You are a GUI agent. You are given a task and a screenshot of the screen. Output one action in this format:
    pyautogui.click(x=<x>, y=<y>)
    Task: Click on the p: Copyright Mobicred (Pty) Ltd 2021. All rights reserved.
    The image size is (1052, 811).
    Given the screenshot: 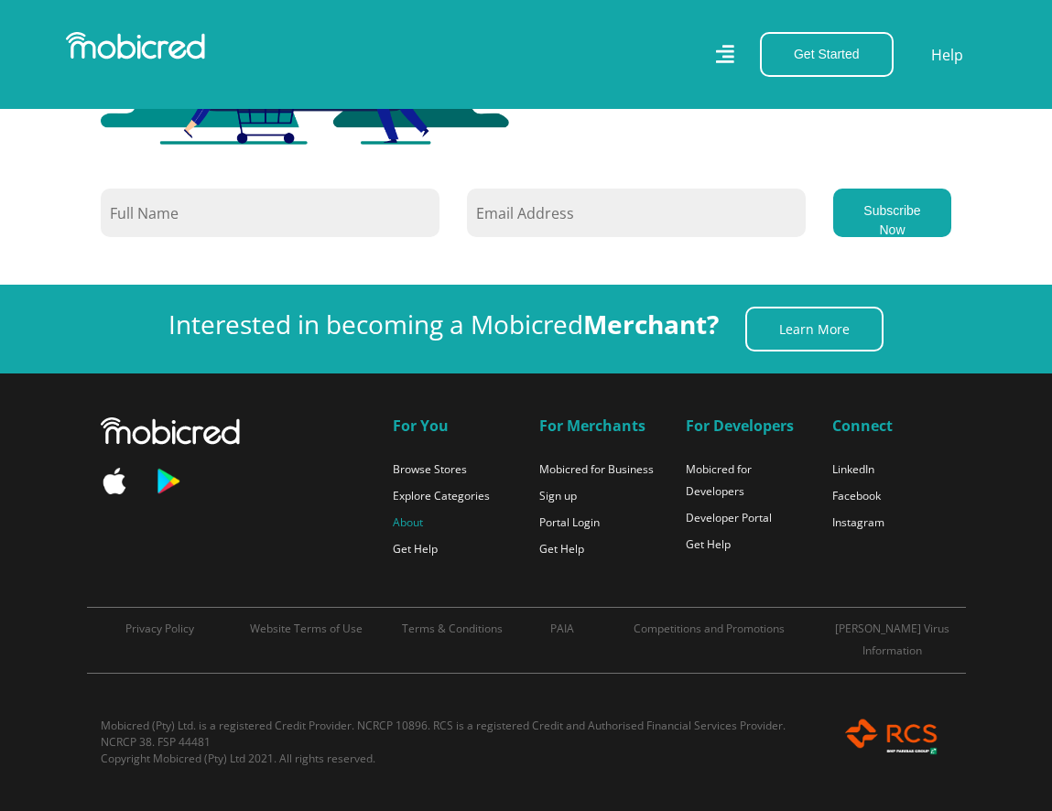 What is the action you would take?
    pyautogui.click(x=453, y=759)
    